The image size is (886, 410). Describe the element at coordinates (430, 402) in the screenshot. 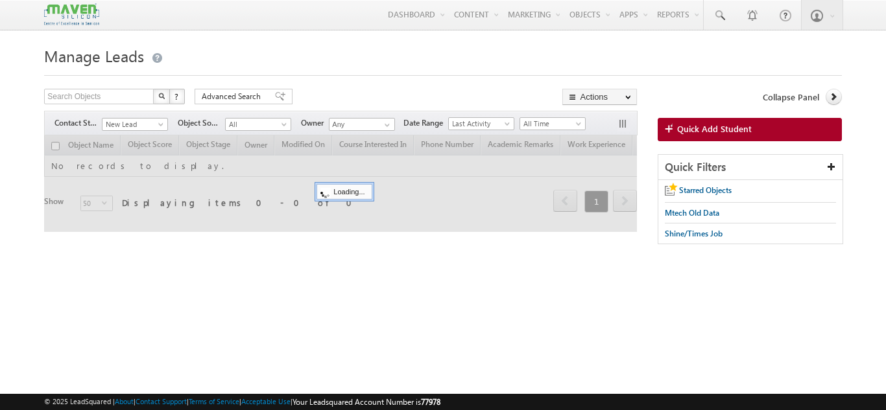

I see `span: 77978` at that location.